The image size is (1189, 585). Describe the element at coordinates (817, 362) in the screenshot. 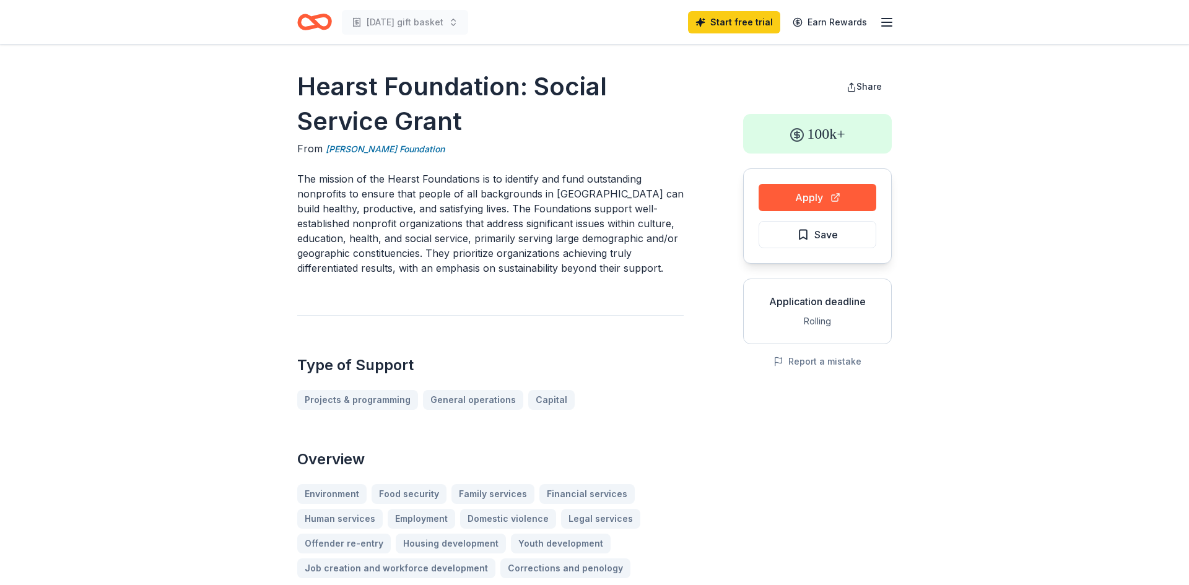

I see `button: Report a mistake` at that location.